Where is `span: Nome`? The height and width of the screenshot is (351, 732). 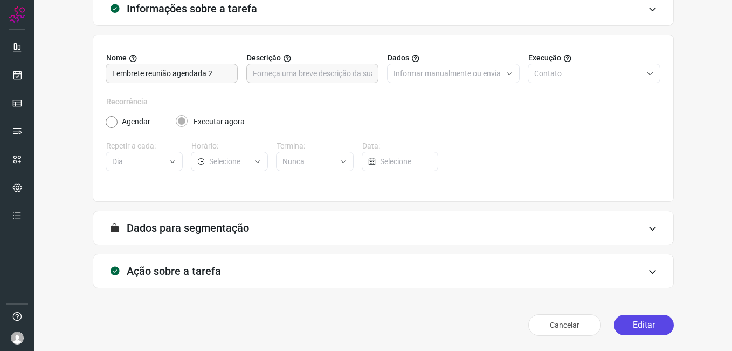 span: Nome is located at coordinates (116, 58).